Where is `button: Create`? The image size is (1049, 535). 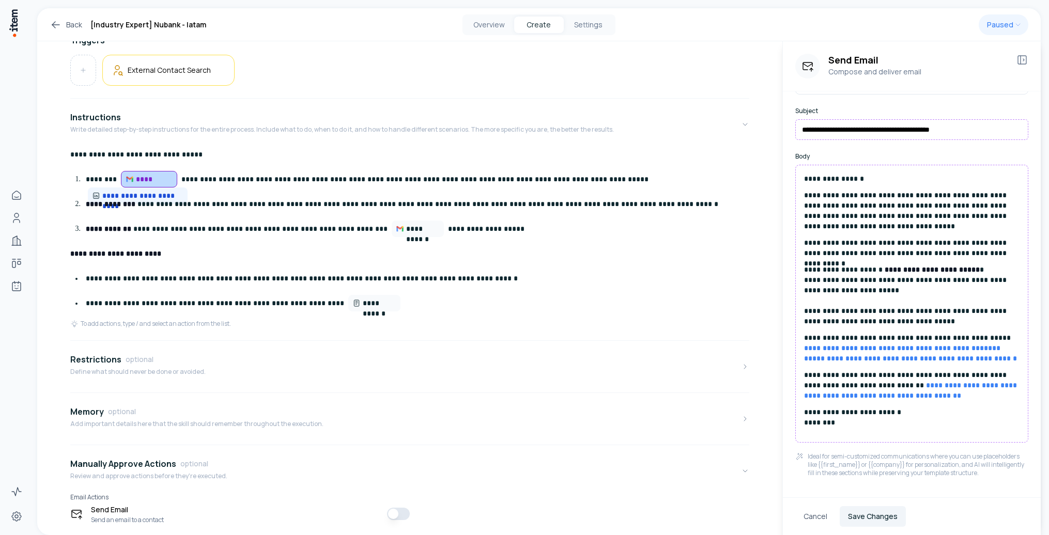
button: Create is located at coordinates (539, 25).